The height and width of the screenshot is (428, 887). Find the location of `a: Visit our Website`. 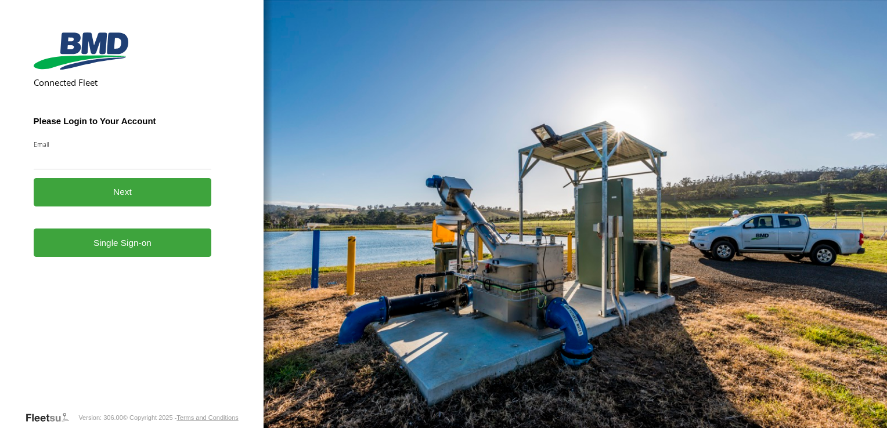

a: Visit our Website is located at coordinates (52, 418).